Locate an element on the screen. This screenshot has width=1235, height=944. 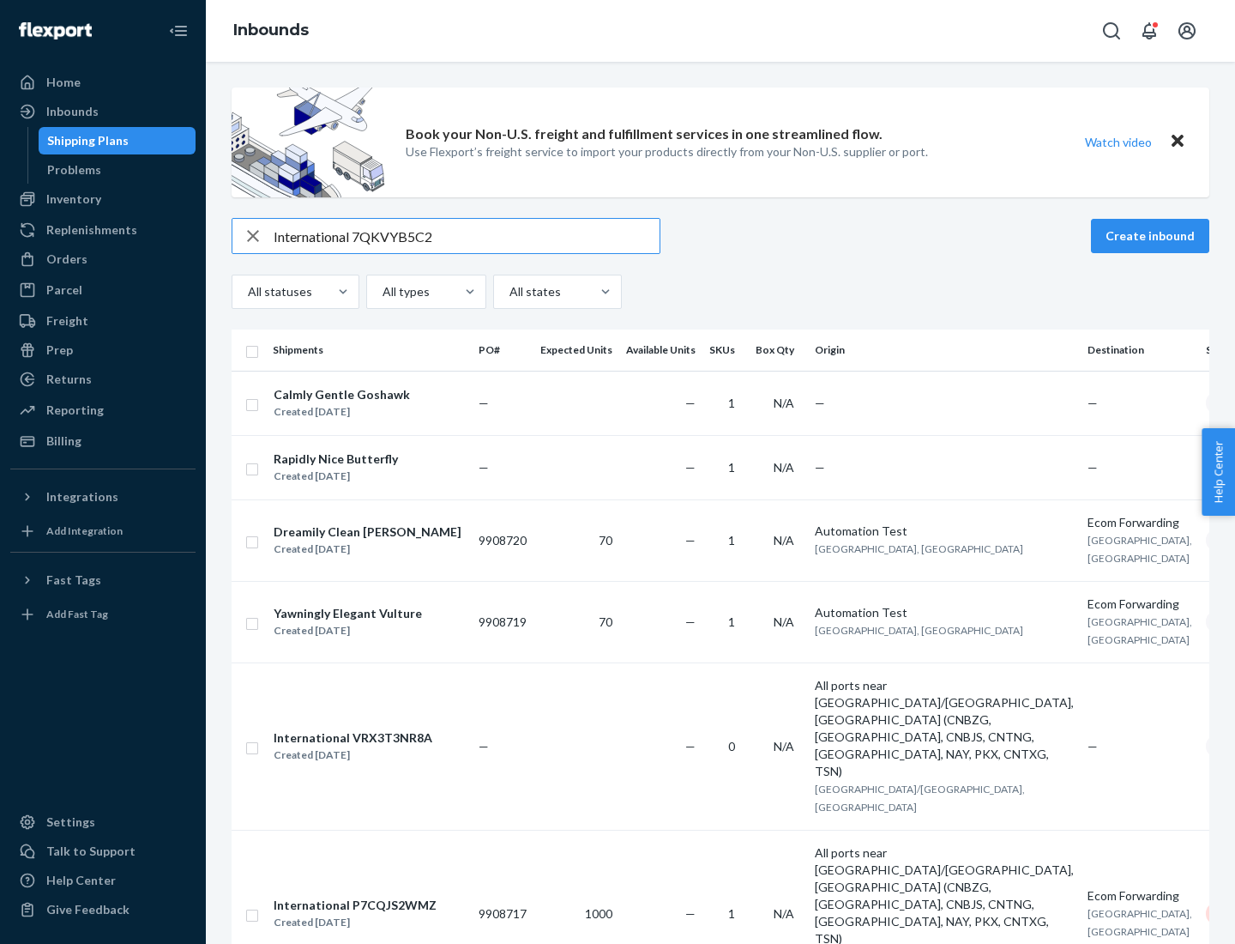
div: Freight is located at coordinates (67, 321).